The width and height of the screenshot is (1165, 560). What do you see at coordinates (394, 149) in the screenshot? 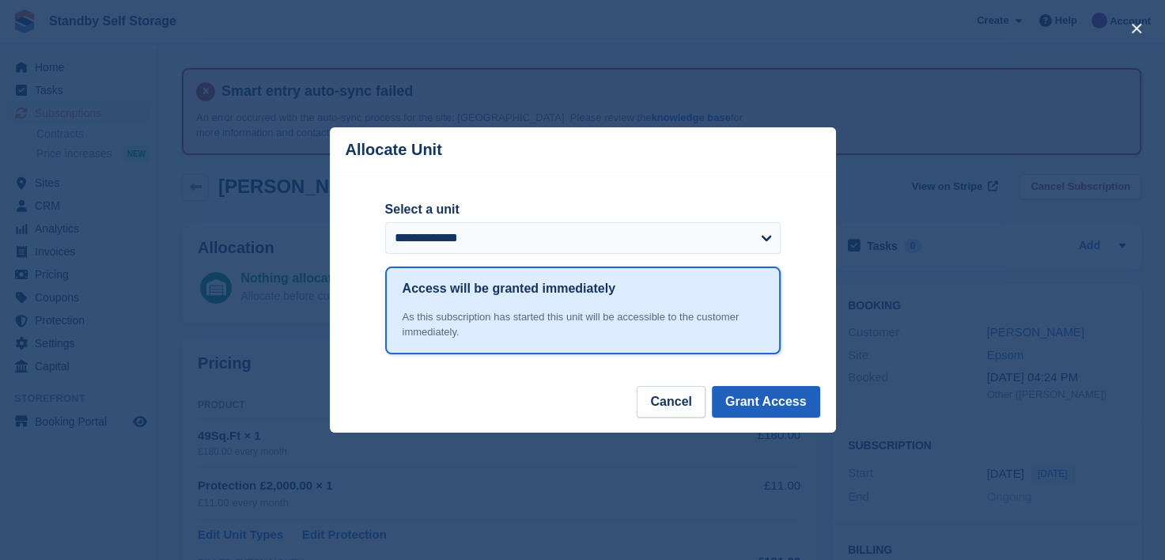
I see `p: Allocate Unit` at bounding box center [394, 149].